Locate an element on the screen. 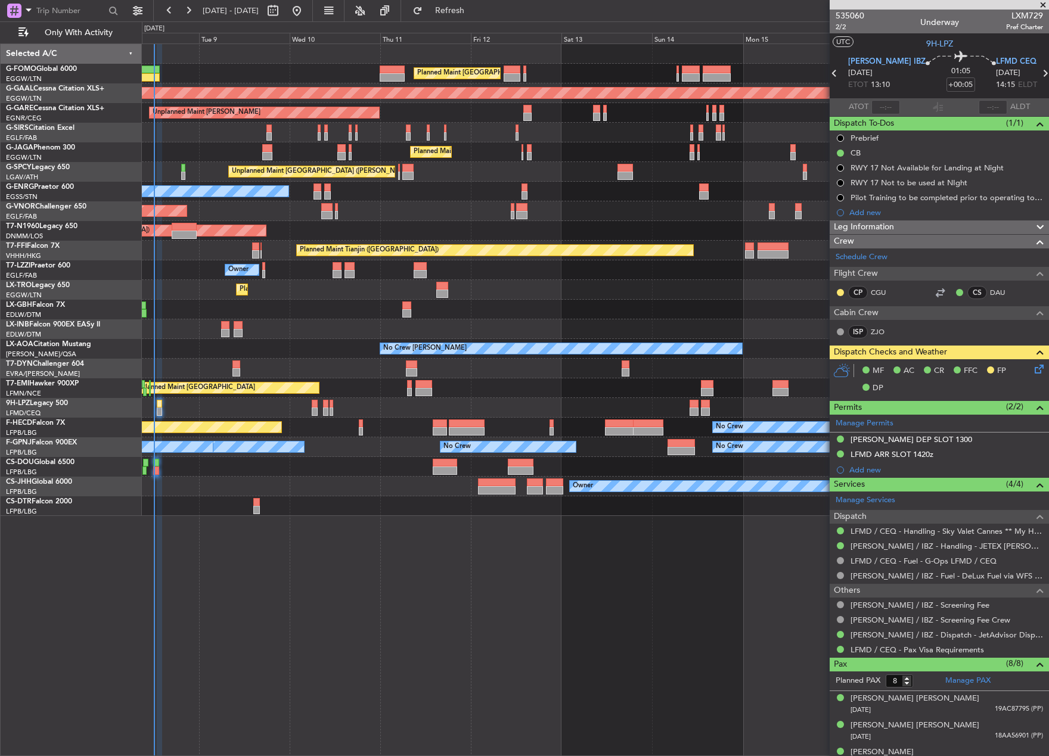  span: 13:10 is located at coordinates (880, 85).